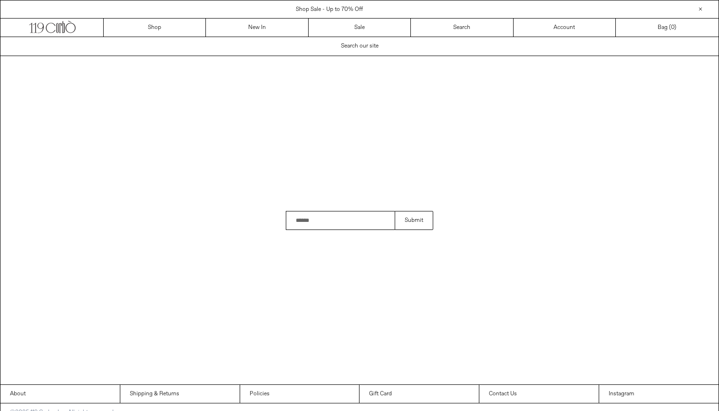  Describe the element at coordinates (300, 394) in the screenshot. I see `a: Policies` at that location.